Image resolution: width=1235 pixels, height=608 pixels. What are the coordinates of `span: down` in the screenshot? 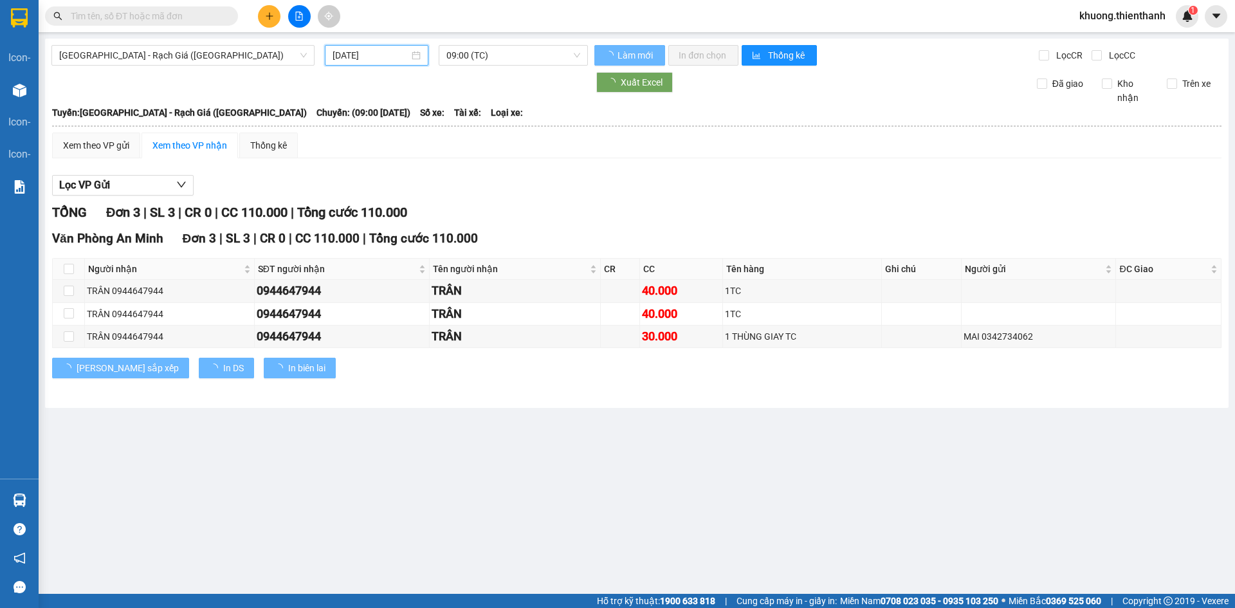 It's located at (181, 185).